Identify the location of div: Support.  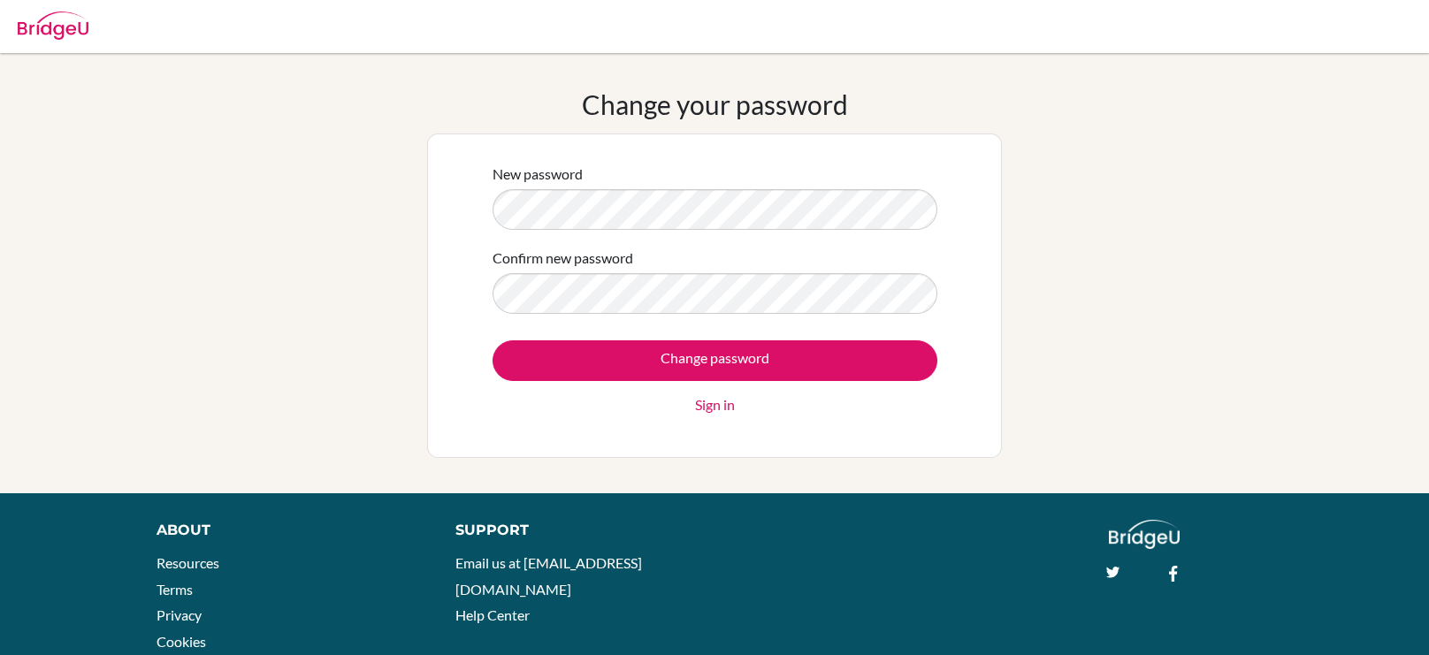
(575, 531).